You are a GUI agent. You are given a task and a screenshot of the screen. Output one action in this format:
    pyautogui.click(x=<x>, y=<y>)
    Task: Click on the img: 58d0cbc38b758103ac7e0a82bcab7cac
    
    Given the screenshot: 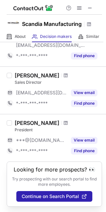 What is the action you would take?
    pyautogui.click(x=13, y=23)
    